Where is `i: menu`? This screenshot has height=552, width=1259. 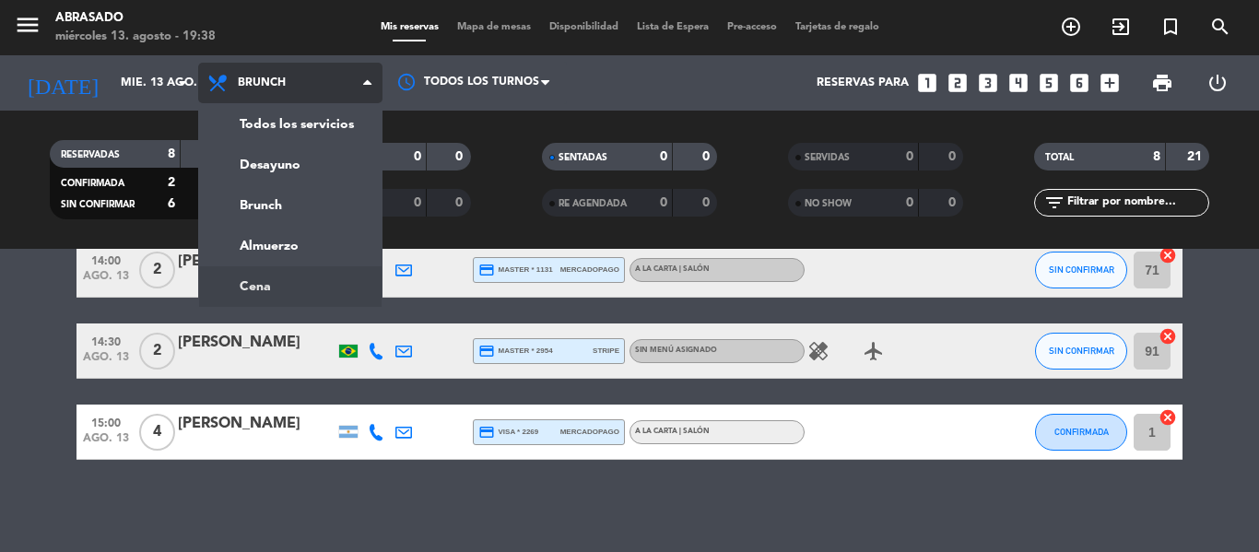 i: menu is located at coordinates (28, 25).